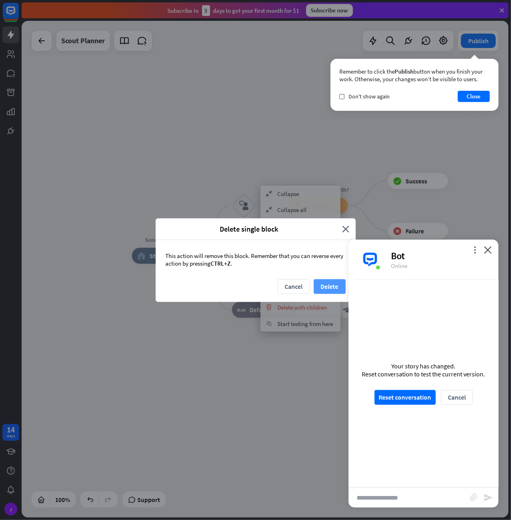  Describe the element at coordinates (256, 260) in the screenshot. I see `div: This action will remove this block. Remember that you can reverse every action by pressing .` at that location.